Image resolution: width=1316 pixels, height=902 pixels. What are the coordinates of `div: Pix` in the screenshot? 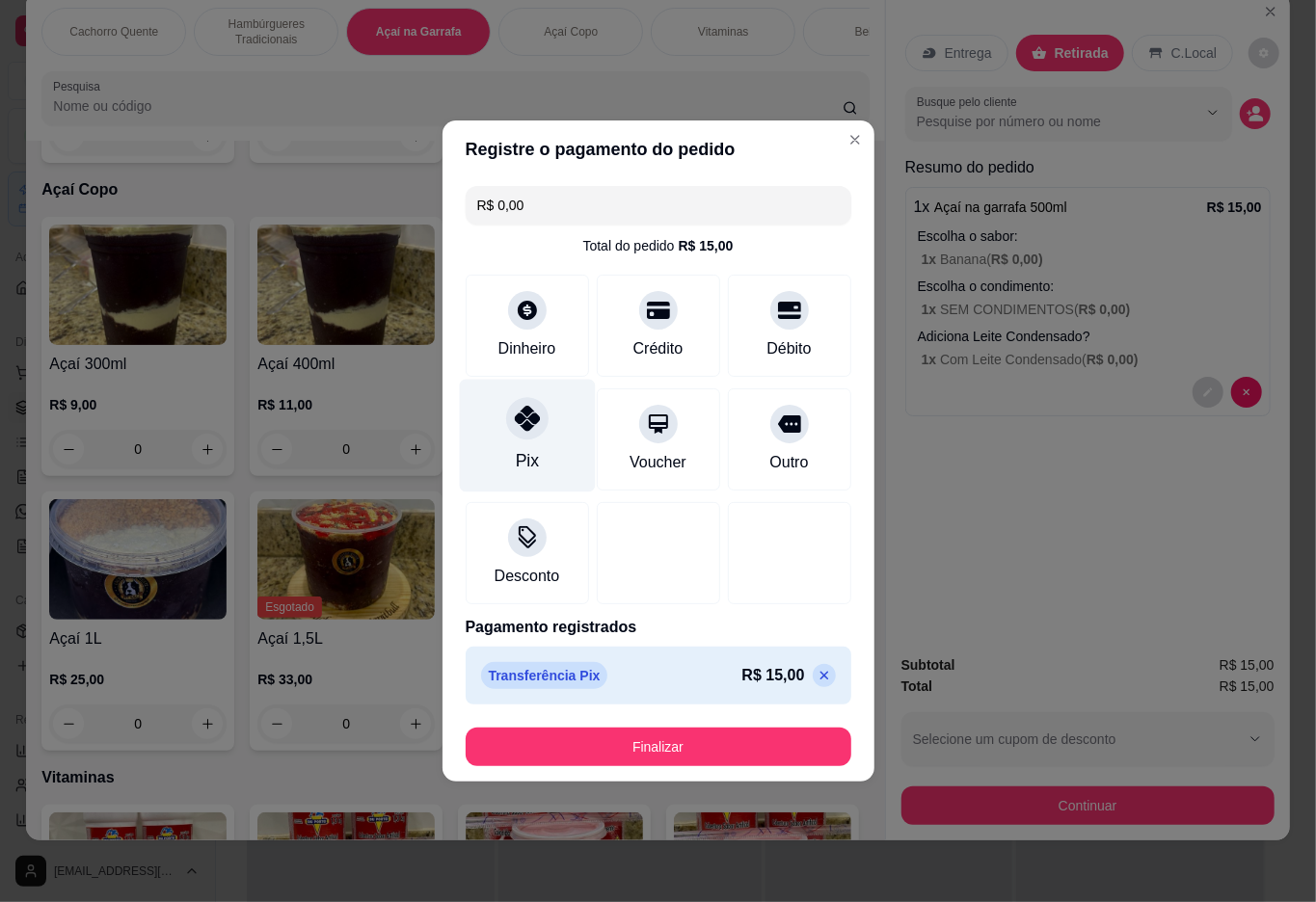 It's located at (526, 461).